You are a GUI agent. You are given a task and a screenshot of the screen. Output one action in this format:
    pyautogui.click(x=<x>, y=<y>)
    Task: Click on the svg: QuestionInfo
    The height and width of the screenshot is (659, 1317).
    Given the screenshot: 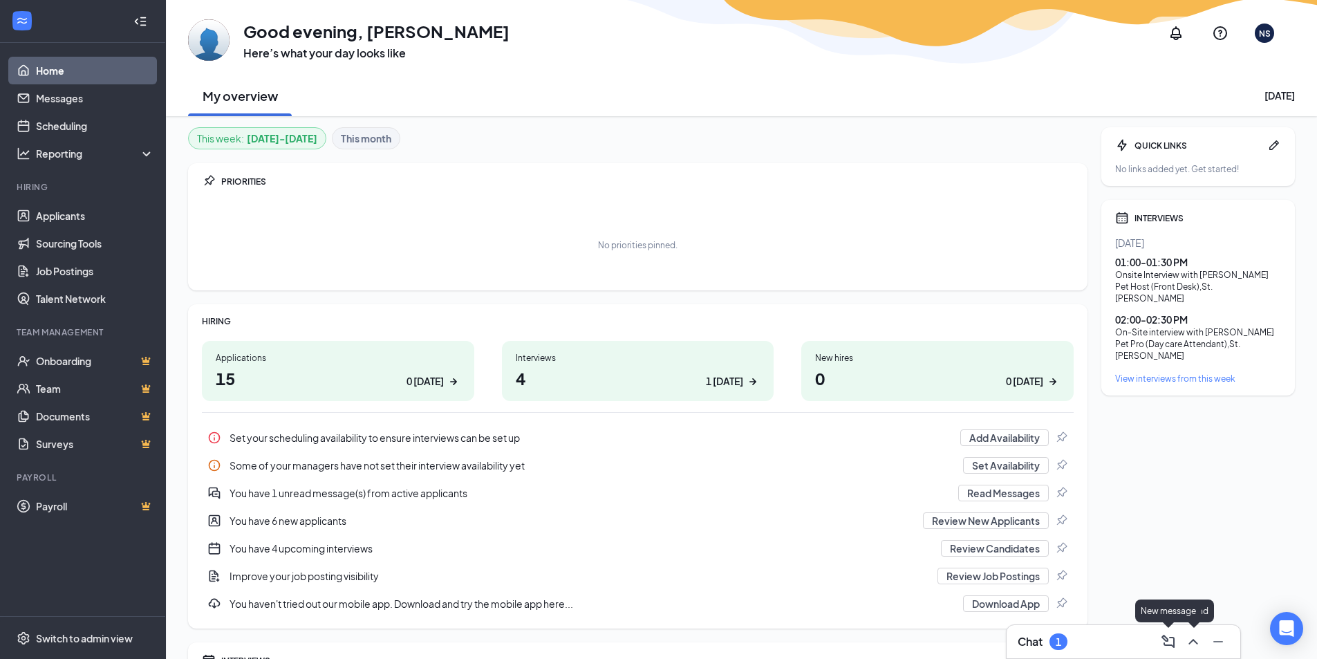 What is the action you would take?
    pyautogui.click(x=1221, y=33)
    